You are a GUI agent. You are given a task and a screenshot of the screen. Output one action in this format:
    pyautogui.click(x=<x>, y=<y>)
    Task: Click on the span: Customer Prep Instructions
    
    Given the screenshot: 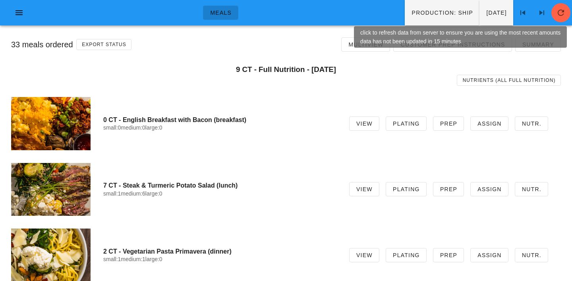 What is the action you would take?
    pyautogui.click(x=453, y=45)
    